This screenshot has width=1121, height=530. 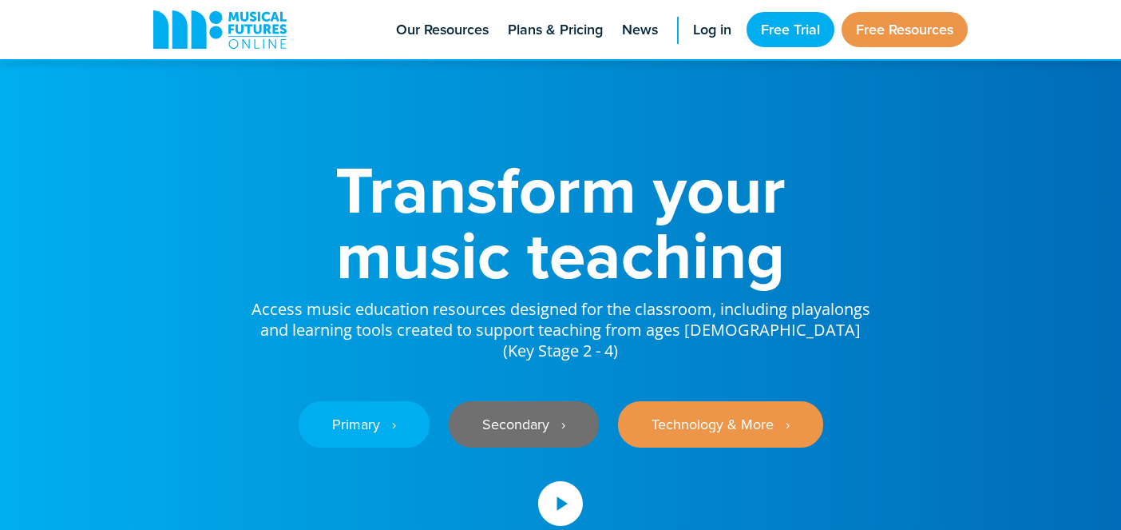 I want to click on a: Primary ‎‏‏‎ ‎ ›, so click(x=364, y=424).